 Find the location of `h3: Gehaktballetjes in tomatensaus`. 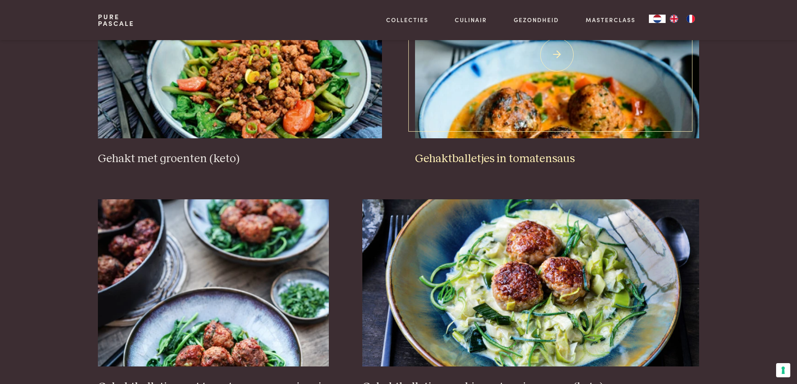

h3: Gehaktballetjes in tomatensaus is located at coordinates (557, 159).